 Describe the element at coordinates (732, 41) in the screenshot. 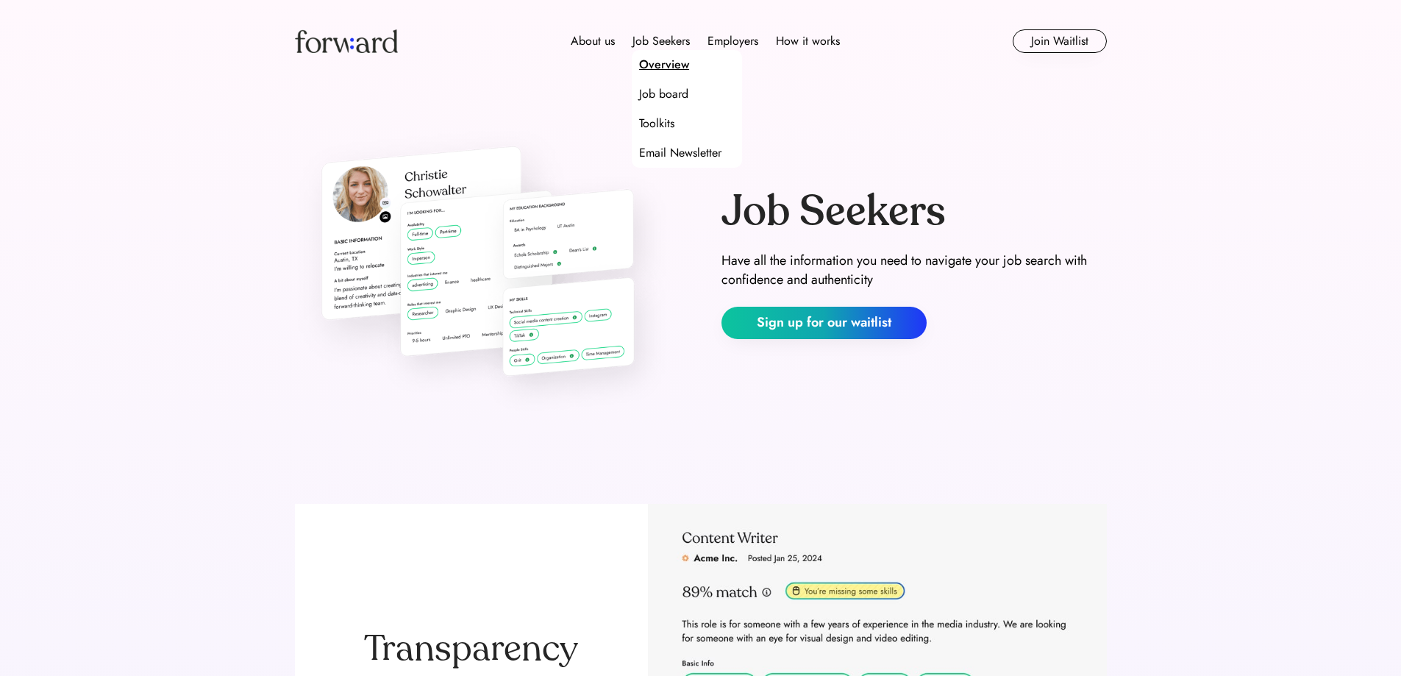

I see `div: Employers` at that location.